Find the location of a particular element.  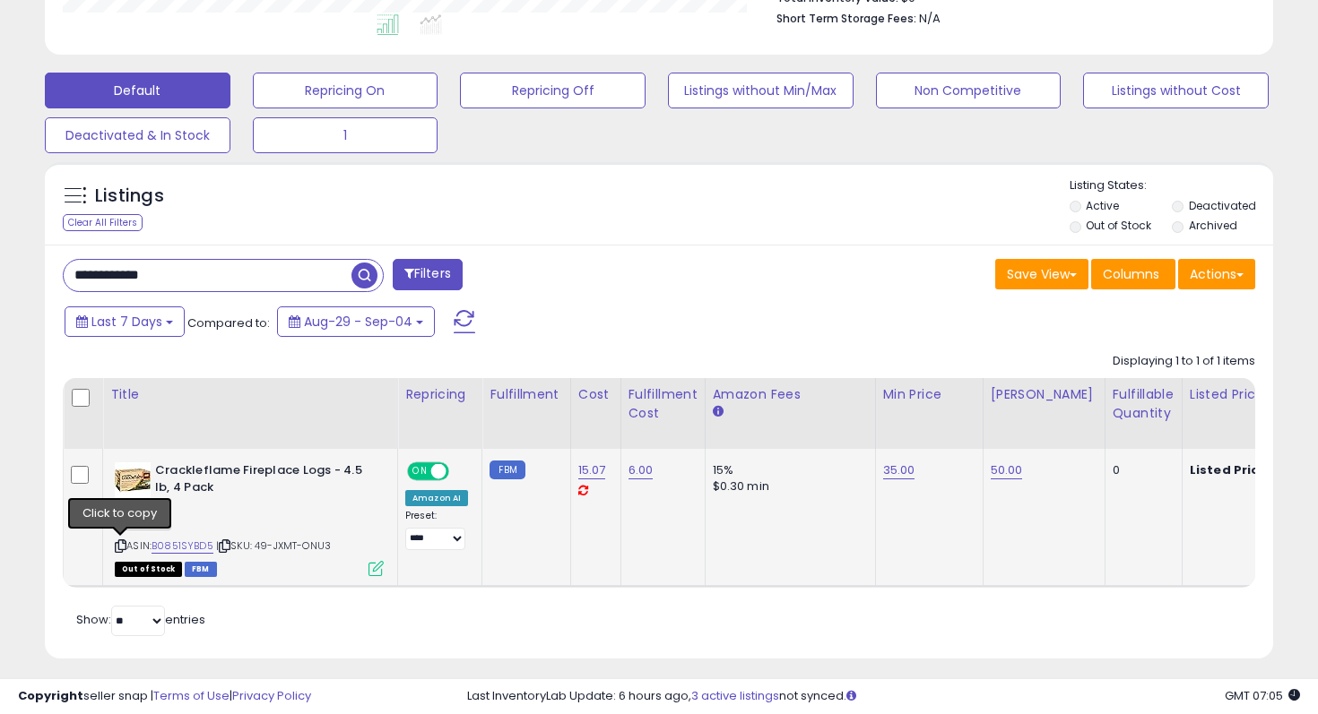

label: Archived is located at coordinates (1213, 225).